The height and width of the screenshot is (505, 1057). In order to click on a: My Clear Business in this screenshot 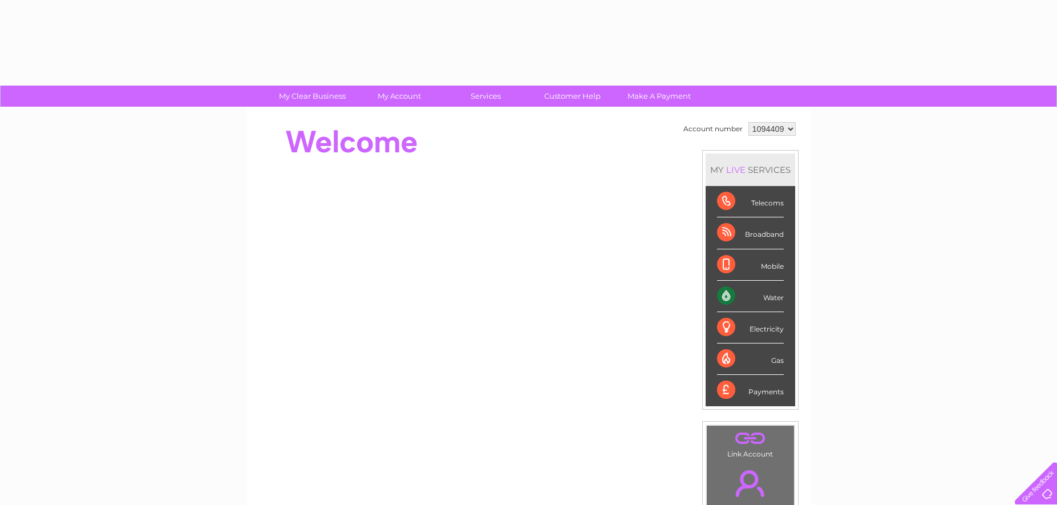, I will do `click(312, 96)`.